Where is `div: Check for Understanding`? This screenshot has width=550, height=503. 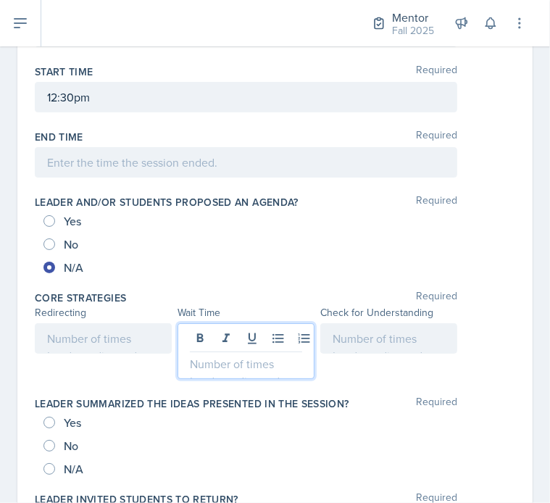
div: Check for Understanding is located at coordinates (389, 312).